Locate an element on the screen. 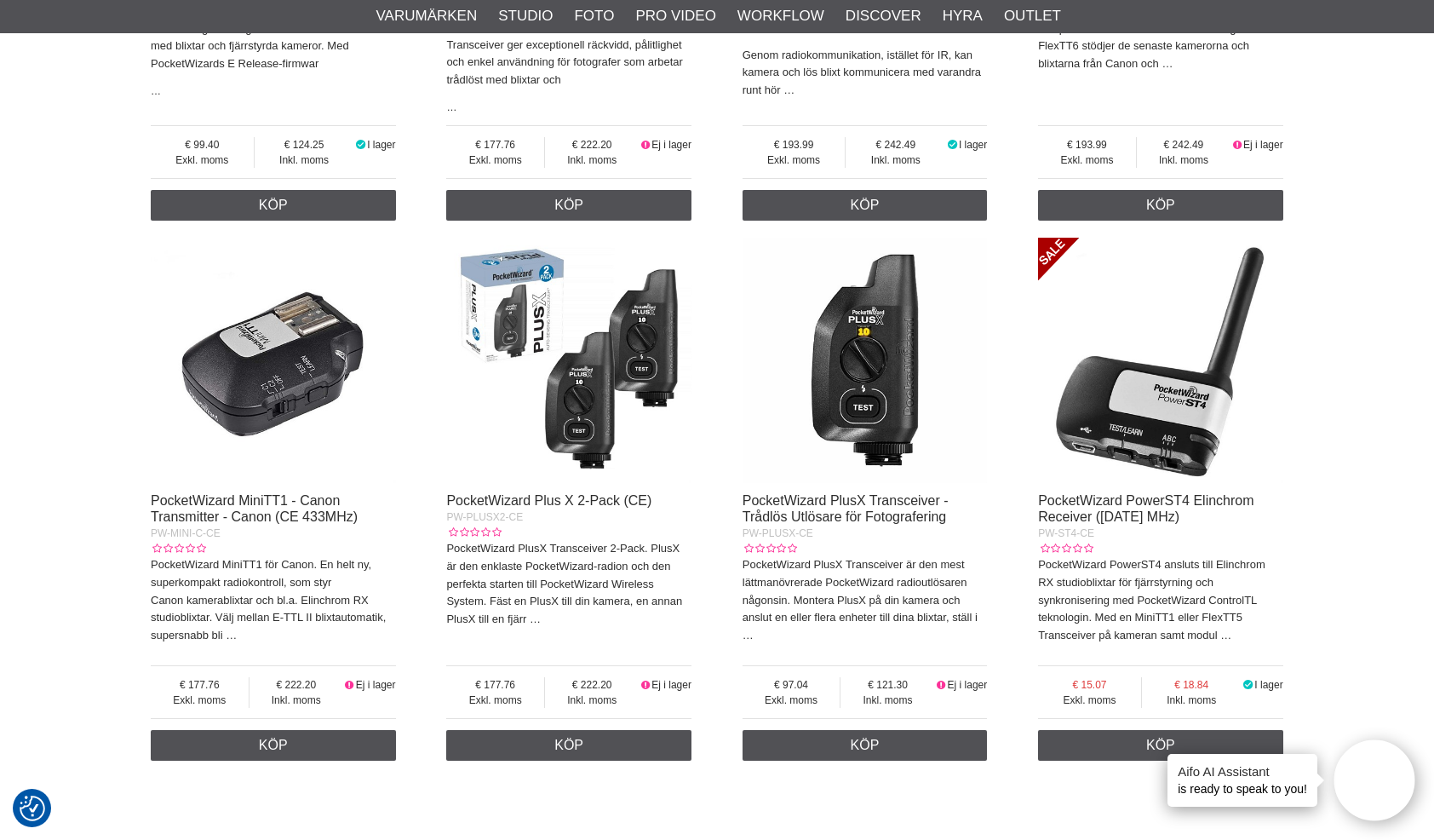 The width and height of the screenshot is (1434, 840). span: PW-MINI-C-CE is located at coordinates (186, 533).